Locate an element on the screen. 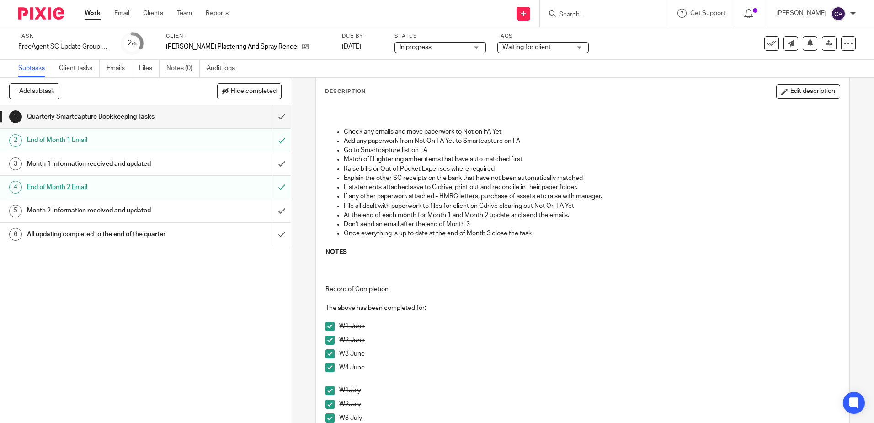  h1: All updating completed to the end of the quarter is located at coordinates (106, 234).